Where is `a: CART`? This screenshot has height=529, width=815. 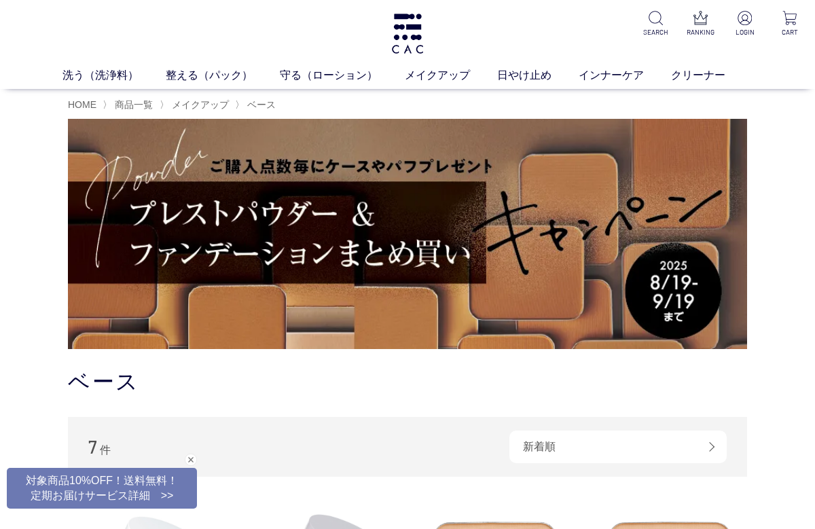 a: CART is located at coordinates (790, 24).